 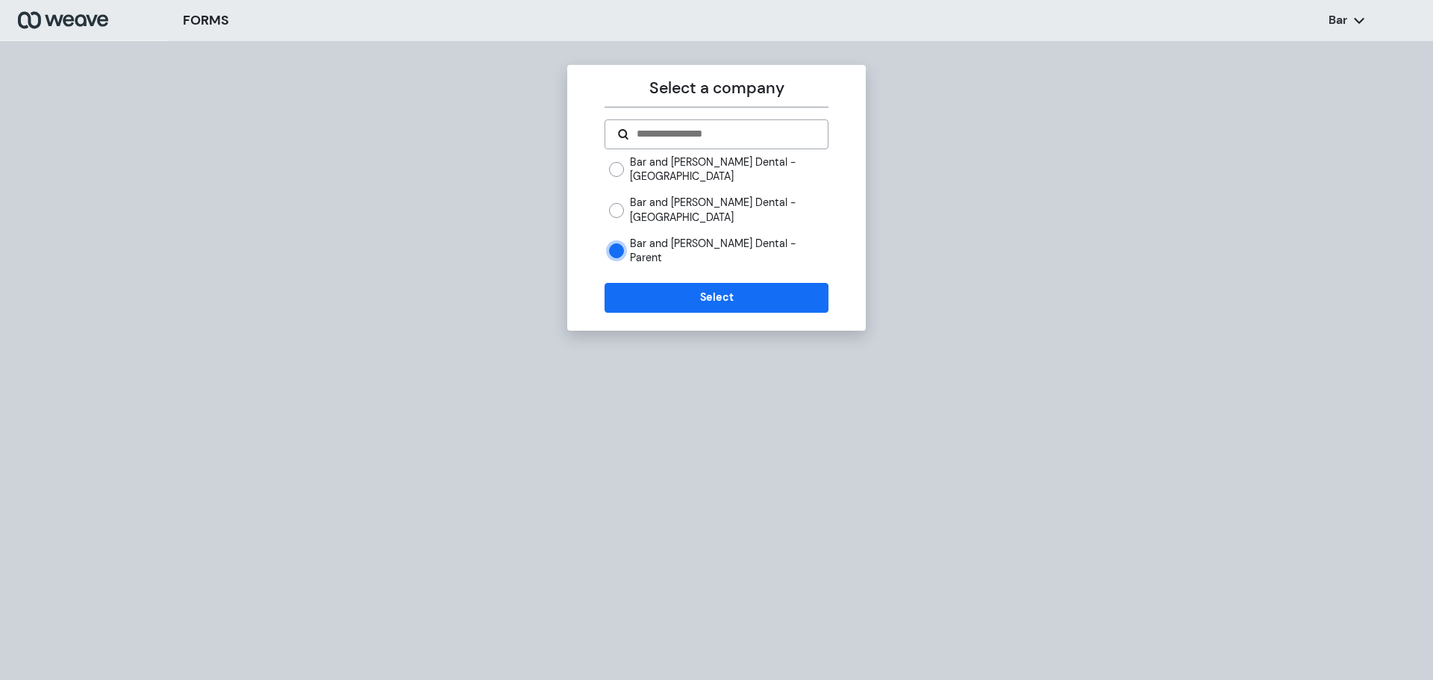 What do you see at coordinates (716, 298) in the screenshot?
I see `button: Select` at bounding box center [716, 298].